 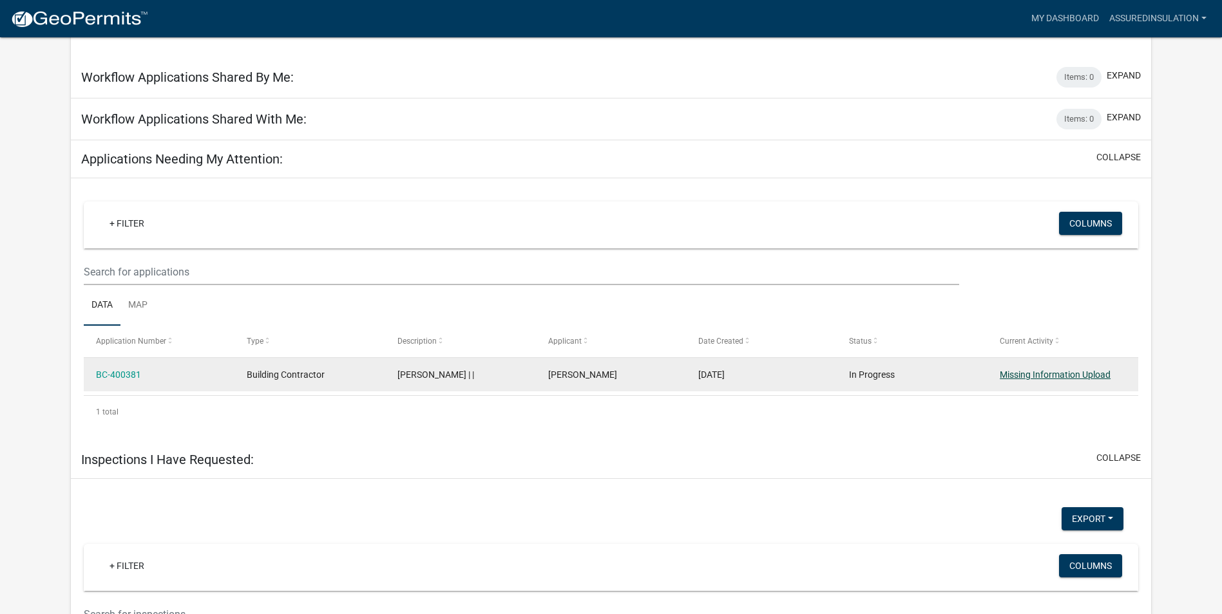 I want to click on datatable-header-cell: Date Created, so click(x=761, y=341).